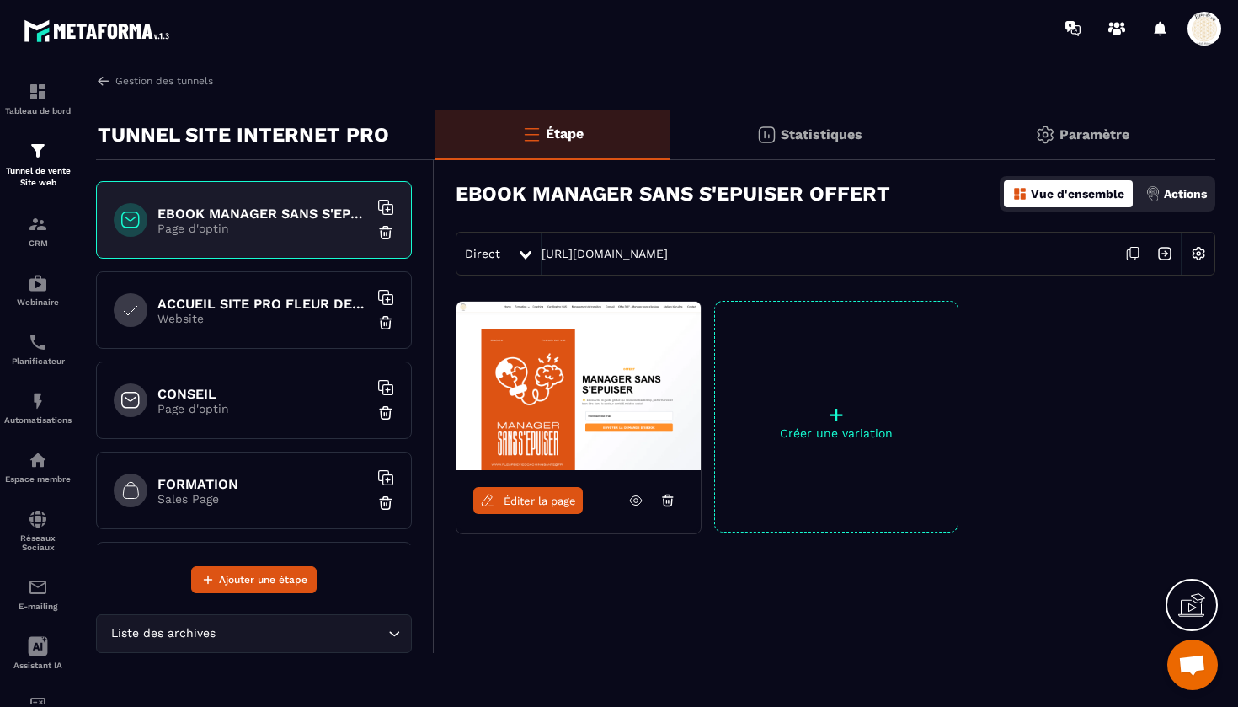 This screenshot has height=707, width=1238. What do you see at coordinates (154, 81) in the screenshot?
I see `a: Gestion des tunnels` at bounding box center [154, 81].